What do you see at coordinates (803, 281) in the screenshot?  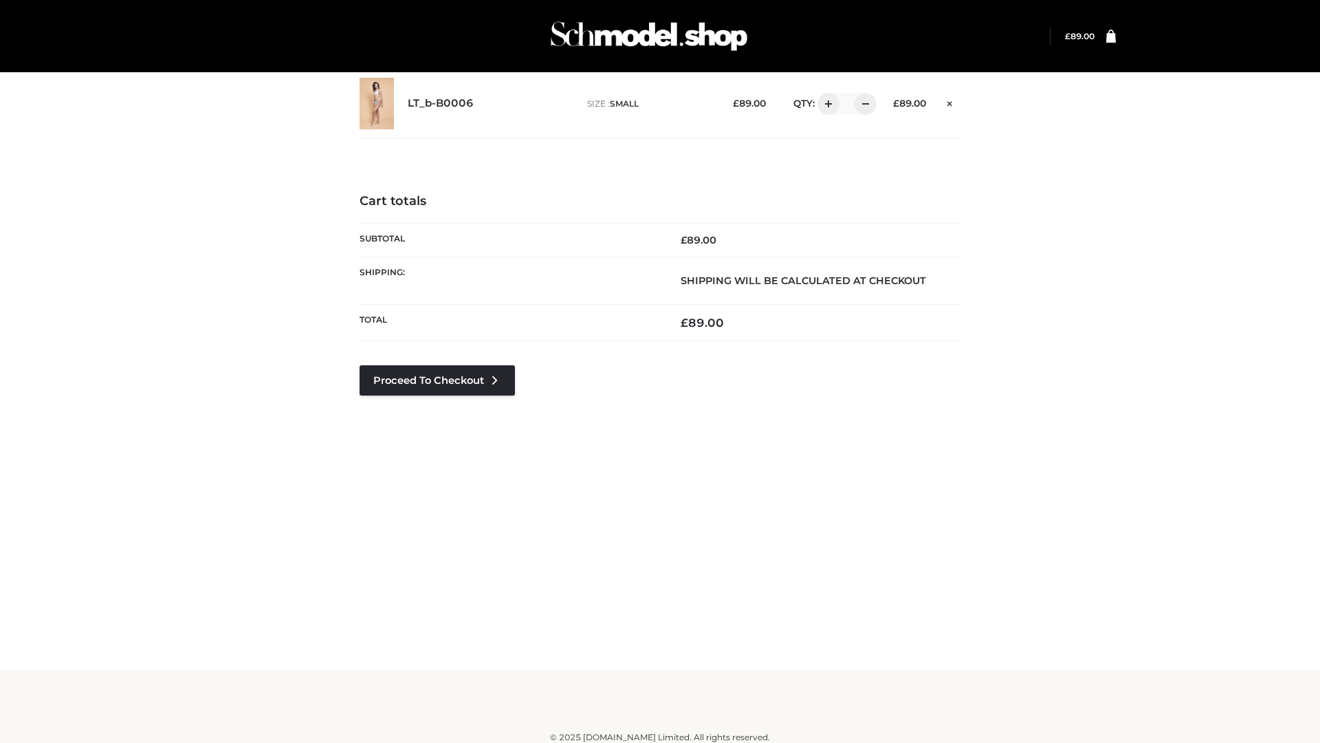 I see `strong: Shipping will be calculated at checkout` at bounding box center [803, 281].